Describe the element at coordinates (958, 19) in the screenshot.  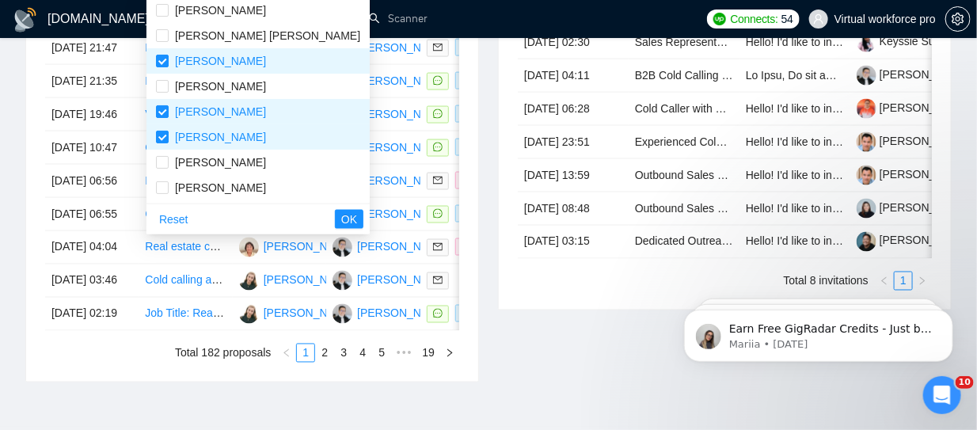
I see `span: setting` at that location.